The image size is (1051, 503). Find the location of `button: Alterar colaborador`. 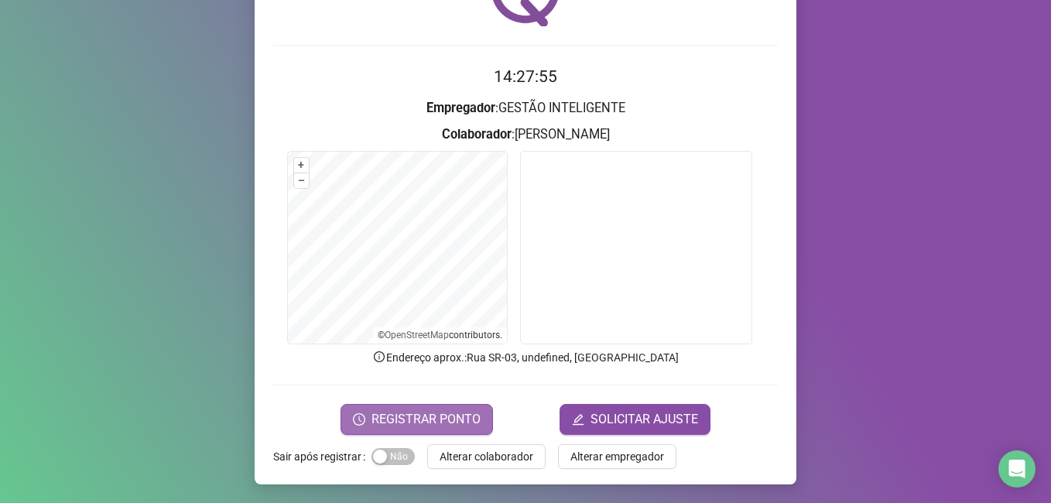

button: Alterar colaborador is located at coordinates (486, 457).